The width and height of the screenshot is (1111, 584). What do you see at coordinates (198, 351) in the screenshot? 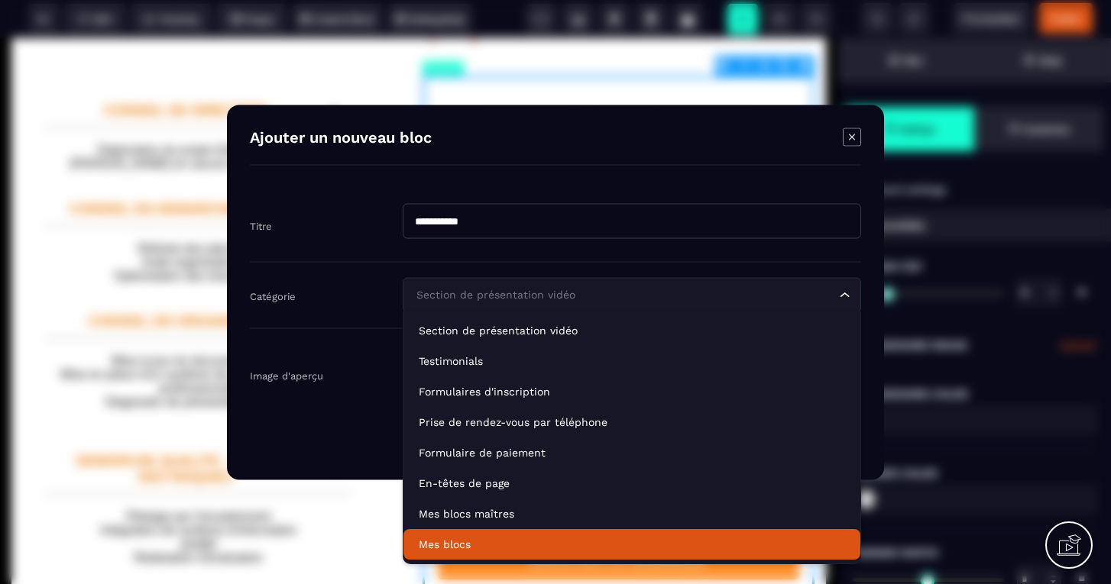
I see `p: Mise à jour du document unique Mise en place d'un système de gestion des risques professionnels D...` at bounding box center [198, 351].